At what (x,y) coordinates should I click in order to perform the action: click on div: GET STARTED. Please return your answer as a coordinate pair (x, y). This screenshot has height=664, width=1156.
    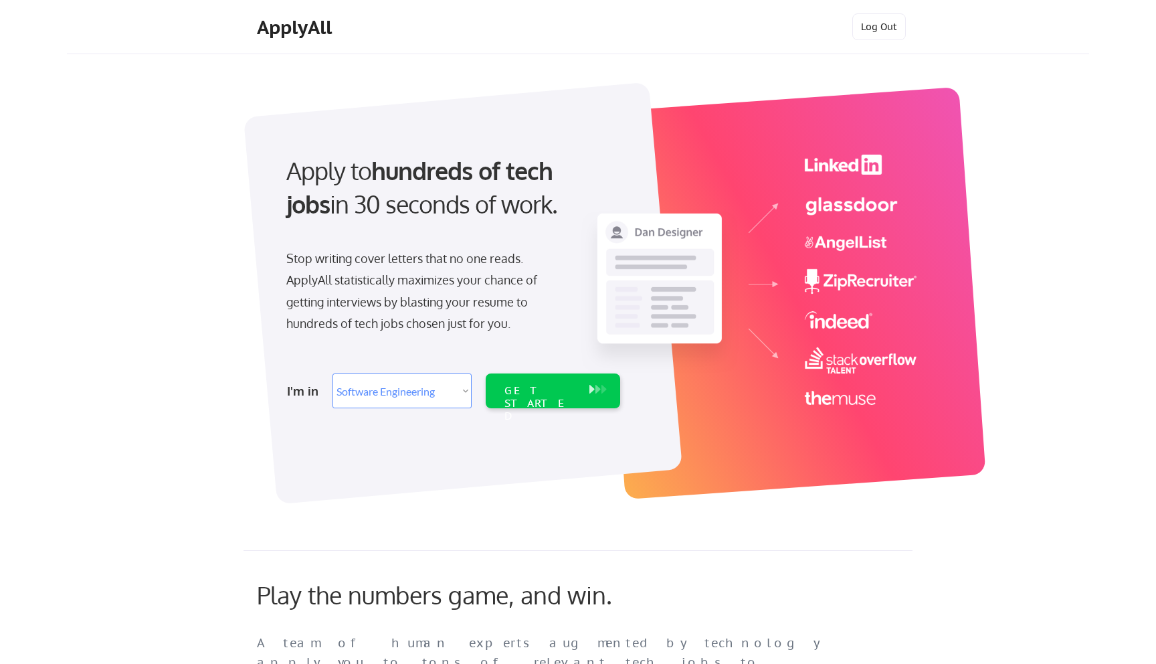
    Looking at the image, I should click on (540, 403).